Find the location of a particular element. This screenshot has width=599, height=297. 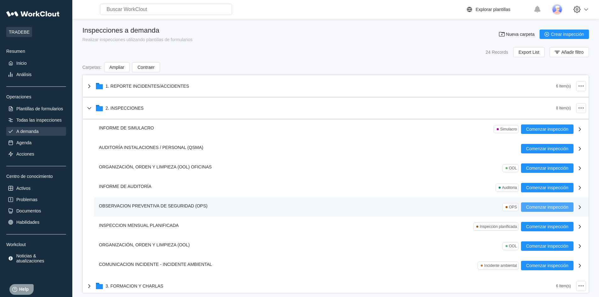

div: Carpetas : is located at coordinates (92, 67).